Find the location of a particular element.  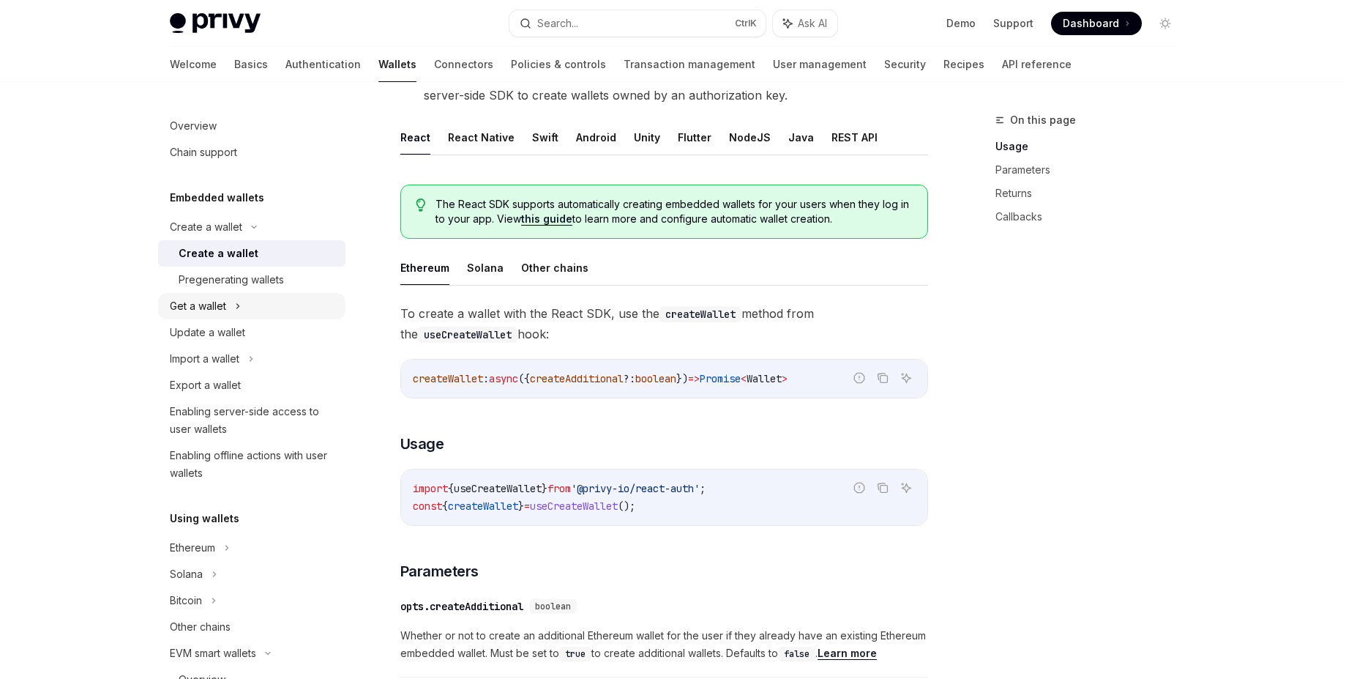

button: Android is located at coordinates (596, 137).